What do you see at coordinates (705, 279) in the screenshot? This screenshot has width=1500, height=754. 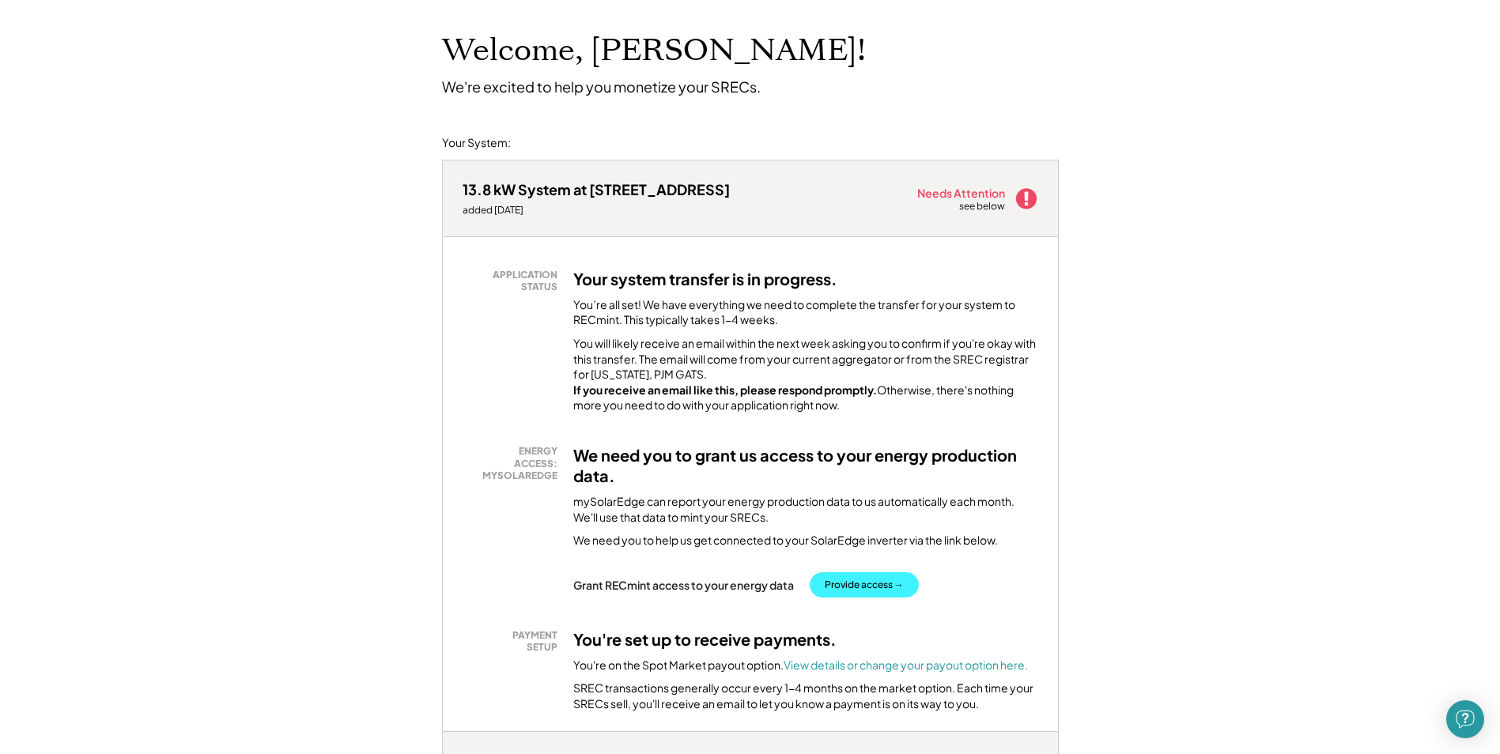 I see `h3: Your system transfer is in progress.` at bounding box center [705, 279].